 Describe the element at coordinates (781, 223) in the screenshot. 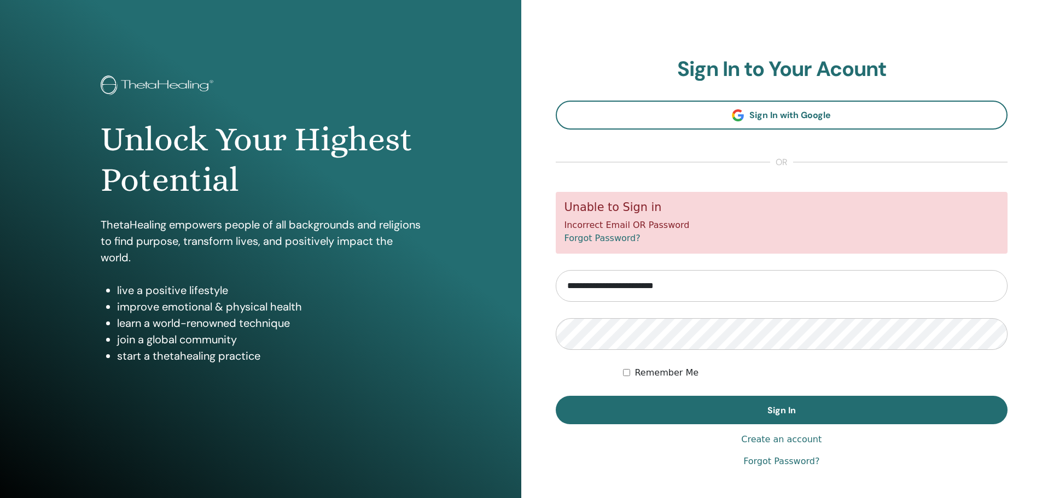

I see `div: Incorrect Email OR Password` at that location.